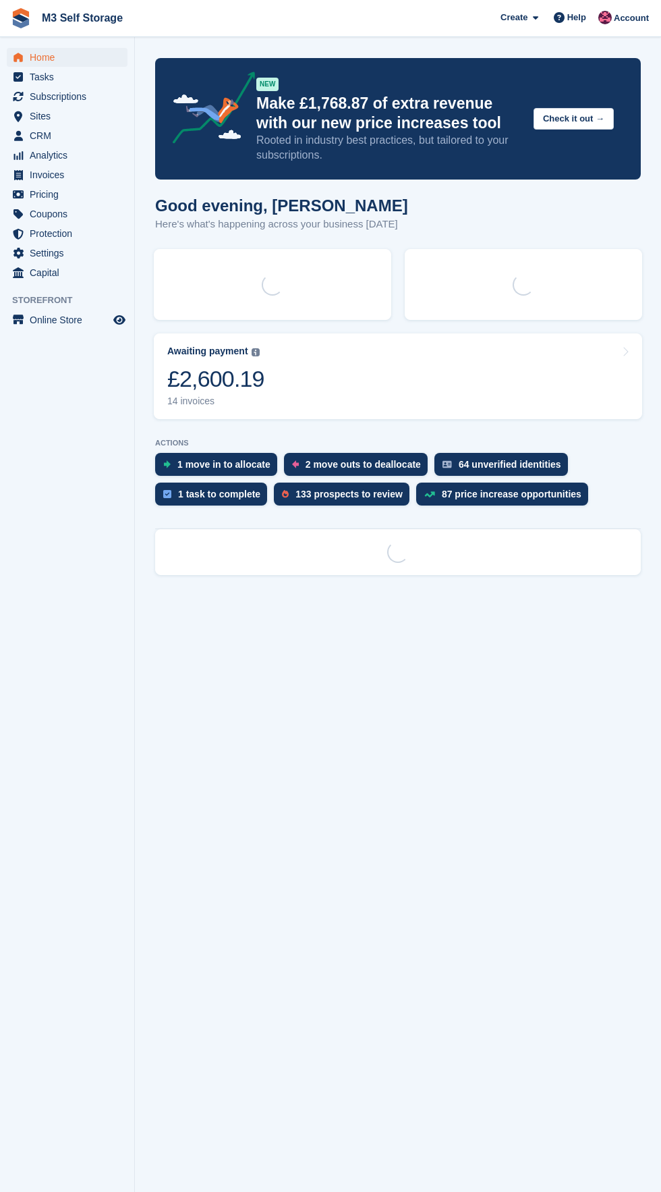  What do you see at coordinates (574, 119) in the screenshot?
I see `button: Check it out →` at bounding box center [574, 119].